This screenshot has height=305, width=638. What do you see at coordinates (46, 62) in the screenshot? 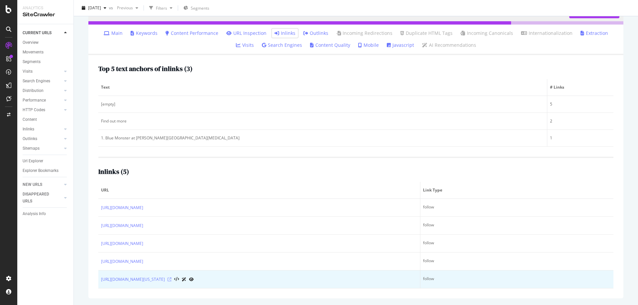
I see `a: Segments` at bounding box center [46, 62].